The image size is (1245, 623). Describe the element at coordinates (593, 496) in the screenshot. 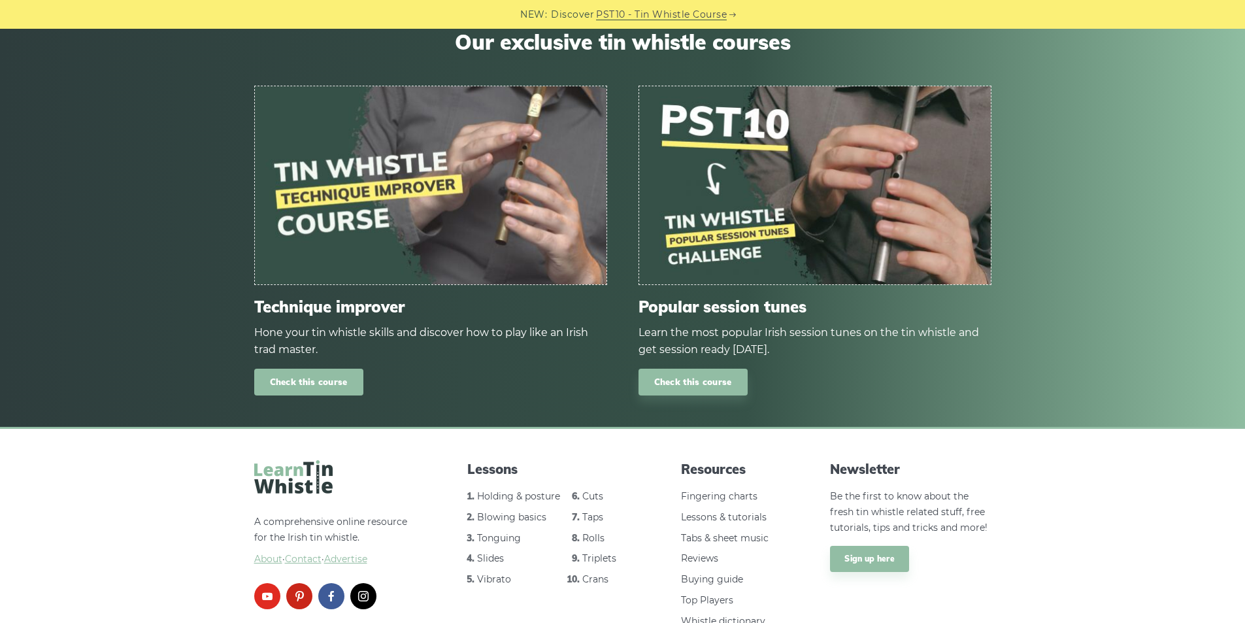

I see `a: Cuts` at that location.